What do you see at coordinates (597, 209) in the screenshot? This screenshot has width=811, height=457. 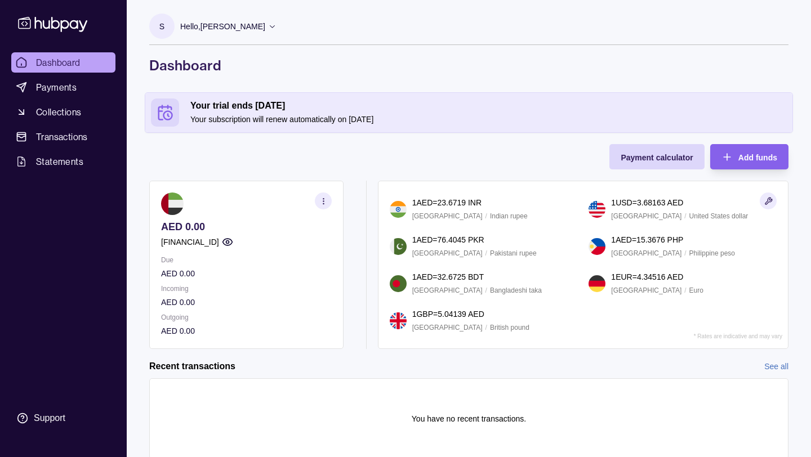 I see `img: us` at bounding box center [597, 209].